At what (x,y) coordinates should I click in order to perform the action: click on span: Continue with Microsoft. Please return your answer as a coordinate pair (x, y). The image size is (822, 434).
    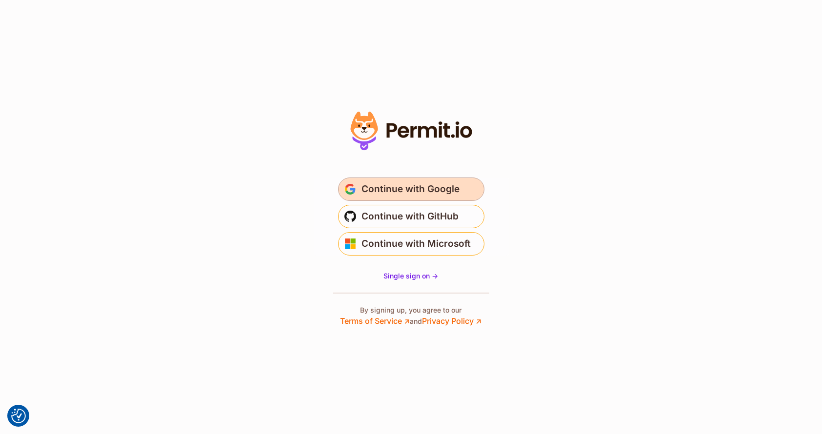
    Looking at the image, I should click on (416, 244).